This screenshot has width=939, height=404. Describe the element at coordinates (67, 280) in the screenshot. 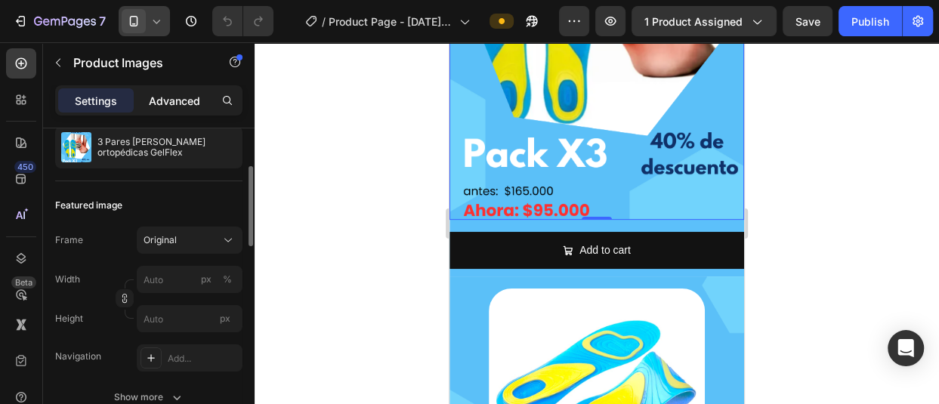

I see `label: Width` at that location.